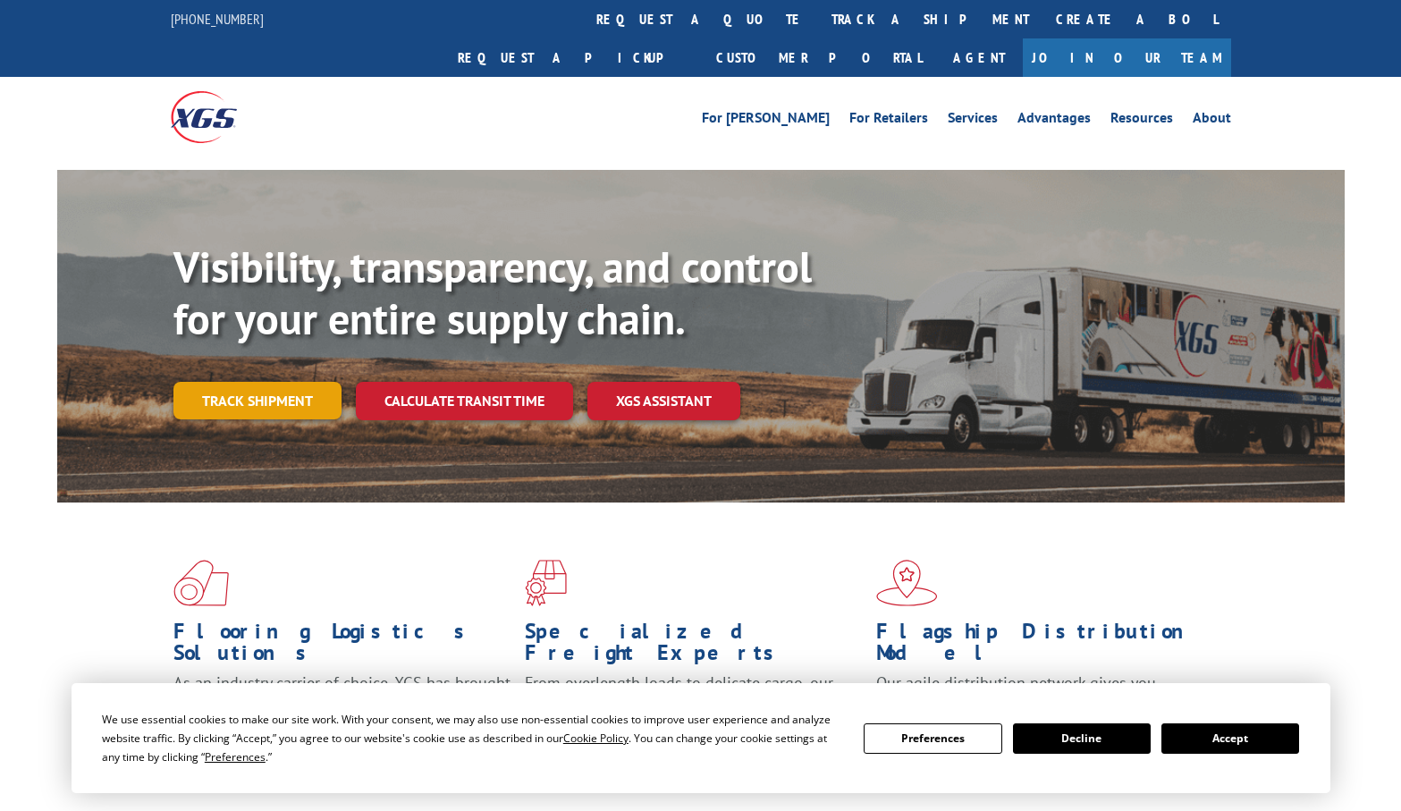 This screenshot has width=1401, height=811. I want to click on a: About, so click(1211, 121).